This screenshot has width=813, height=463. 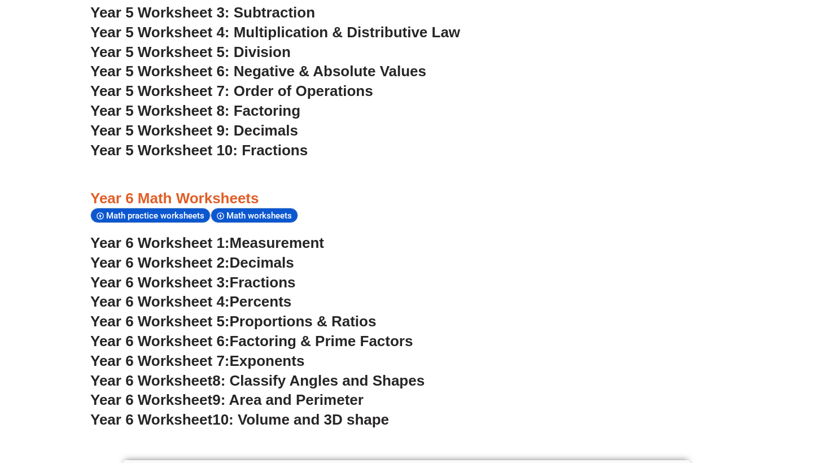 I want to click on a: Year 6 Worksheet 5:Proportions & Ratios, so click(x=233, y=321).